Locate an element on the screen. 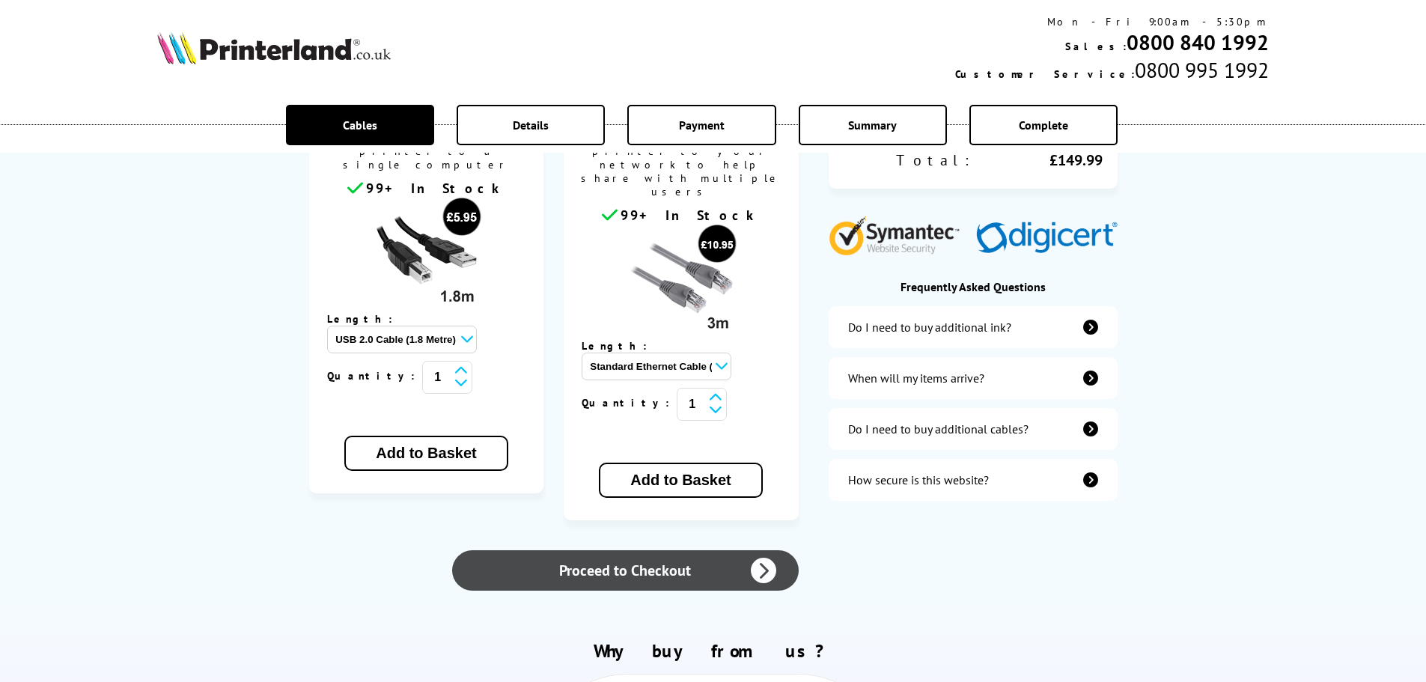 This screenshot has height=682, width=1426. img: Ethernet cable is located at coordinates (681, 280).